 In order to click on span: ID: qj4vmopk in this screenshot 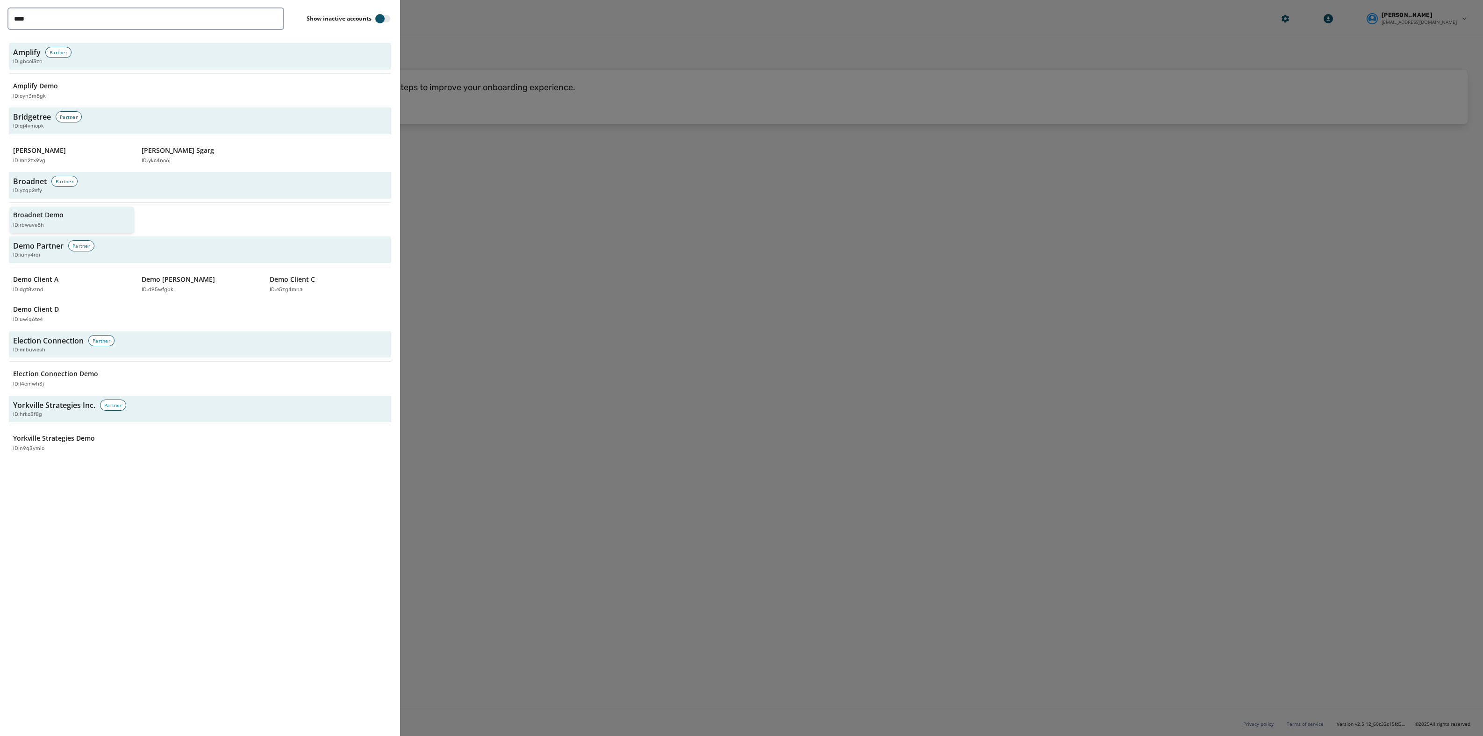, I will do `click(29, 126)`.